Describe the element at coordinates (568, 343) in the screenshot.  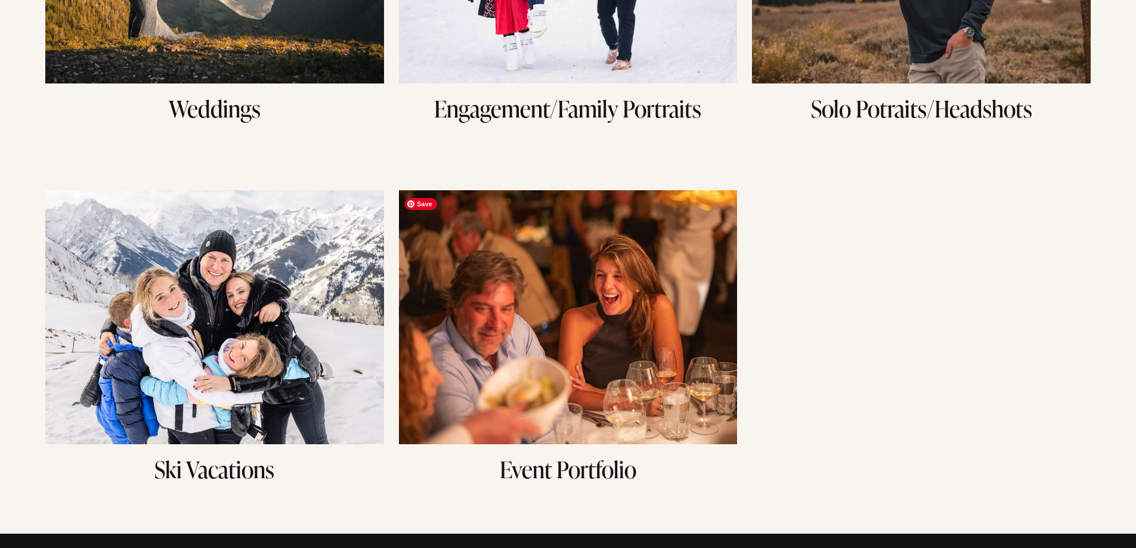
I see `a: Event Portfolio Event Portfolio` at that location.